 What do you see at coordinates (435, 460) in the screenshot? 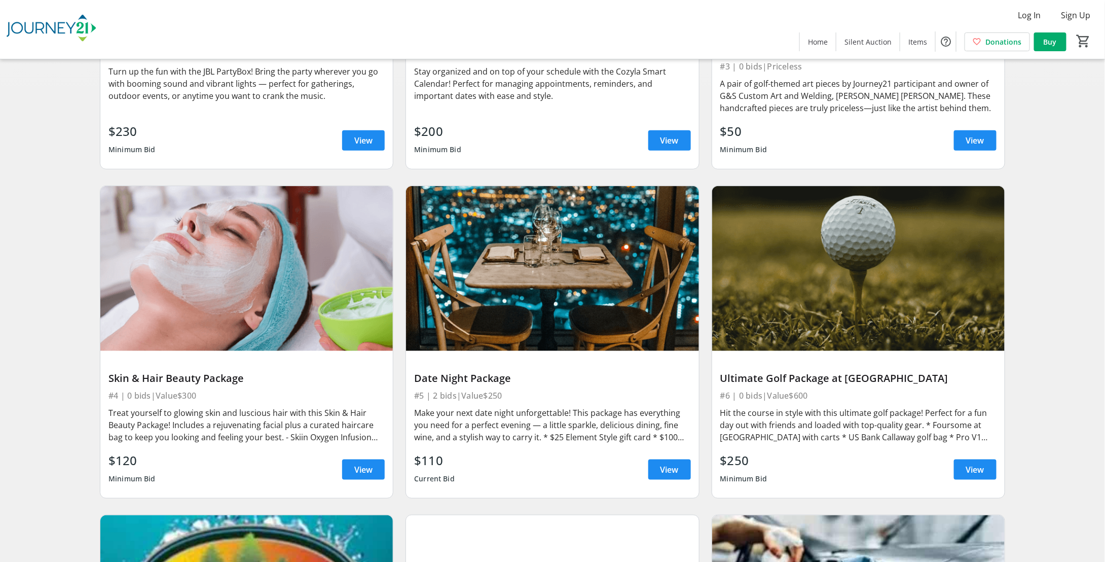
I see `div: $110` at bounding box center [435, 460].